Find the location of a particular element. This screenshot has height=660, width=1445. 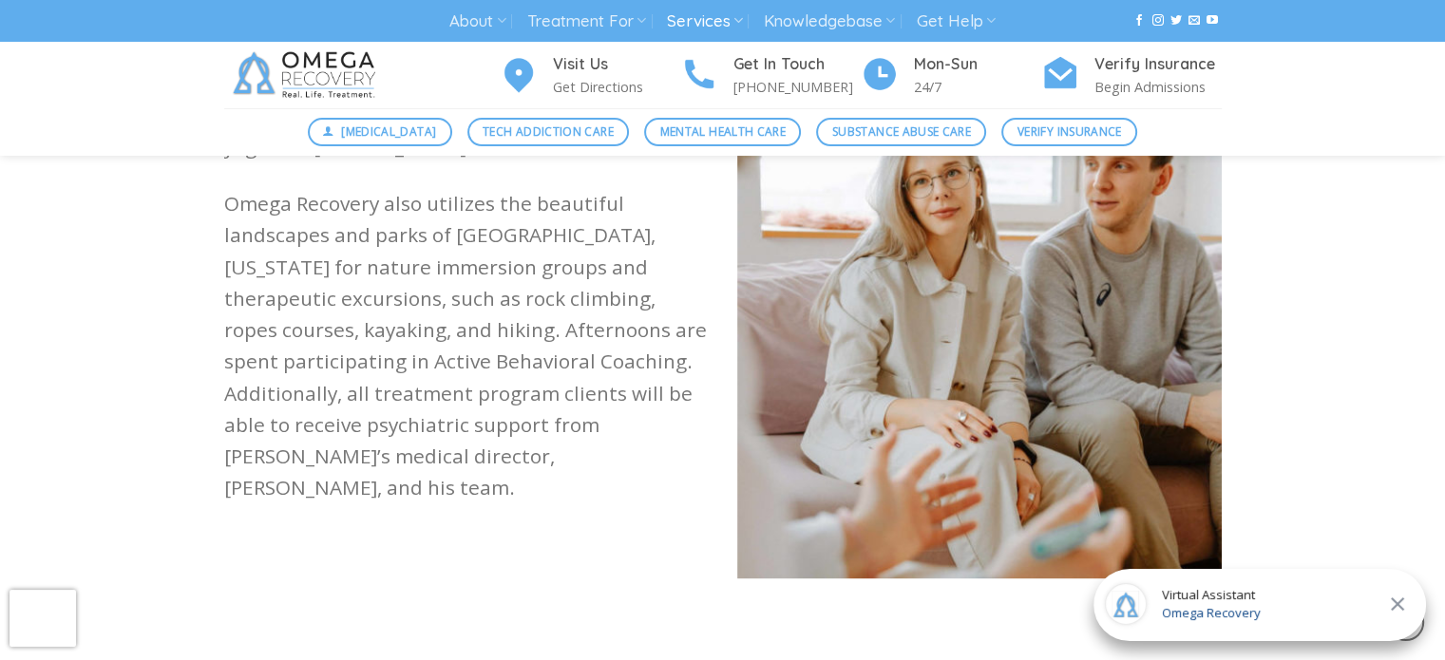

a: Visit Us Get Directions is located at coordinates (590, 75).